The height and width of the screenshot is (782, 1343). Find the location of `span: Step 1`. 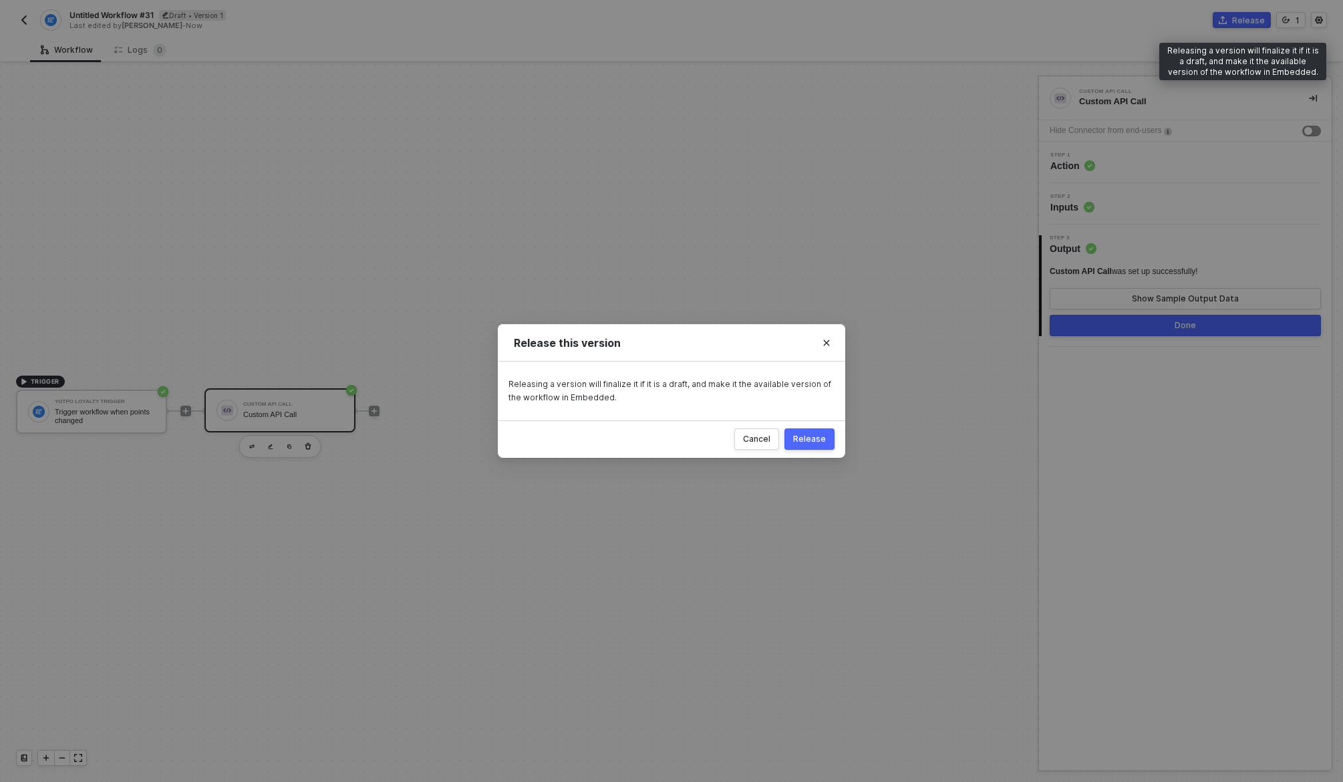

span: Step 1 is located at coordinates (1072, 155).